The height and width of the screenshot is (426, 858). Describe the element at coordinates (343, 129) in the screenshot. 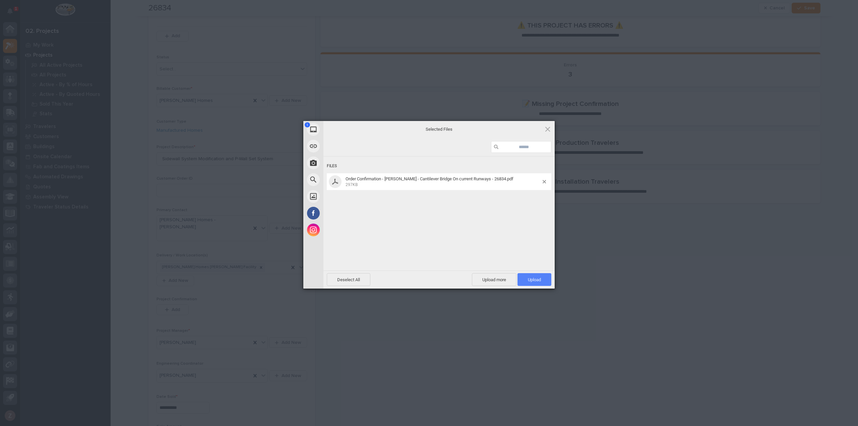

I see `div: My Device` at that location.